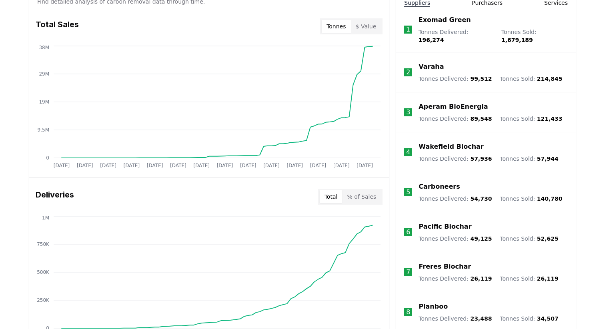 This screenshot has width=605, height=329. What do you see at coordinates (517, 40) in the screenshot?
I see `span: 1,679,189` at bounding box center [517, 40].